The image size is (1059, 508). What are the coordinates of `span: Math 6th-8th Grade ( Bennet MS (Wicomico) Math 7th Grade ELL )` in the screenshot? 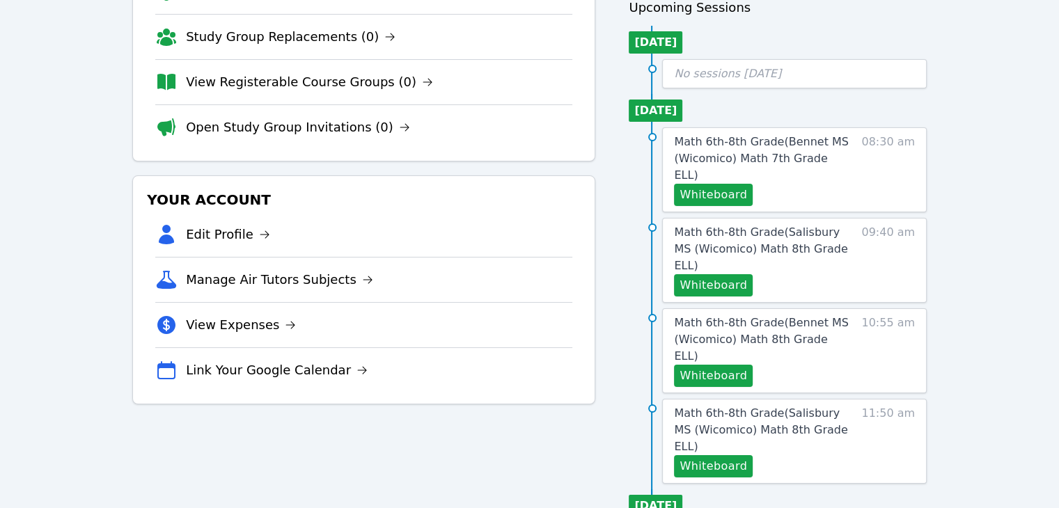 It's located at (761, 158).